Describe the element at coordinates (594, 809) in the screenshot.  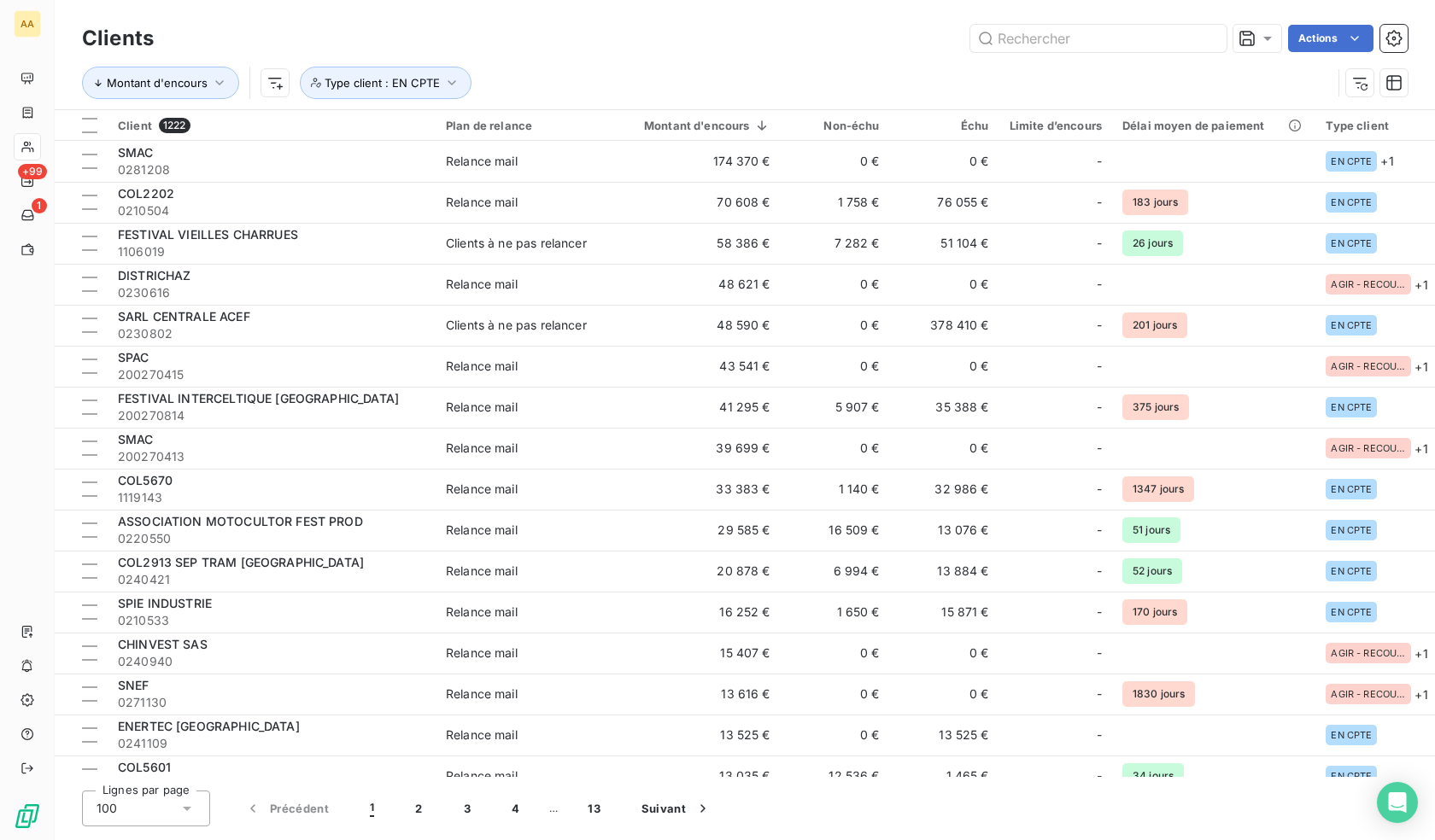
I see `button: 13` at that location.